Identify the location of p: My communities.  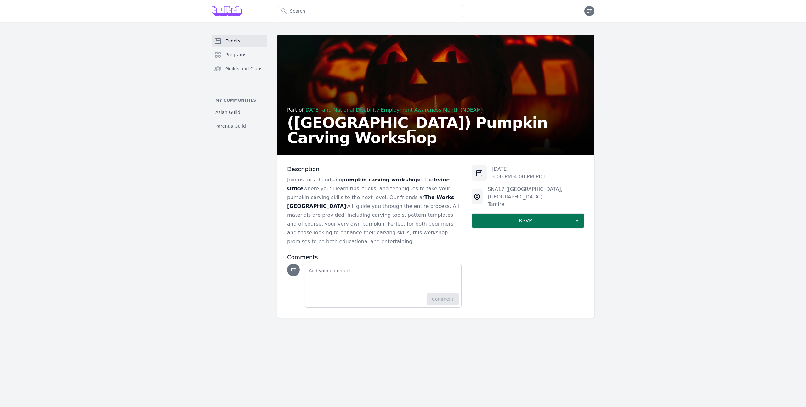
(239, 100).